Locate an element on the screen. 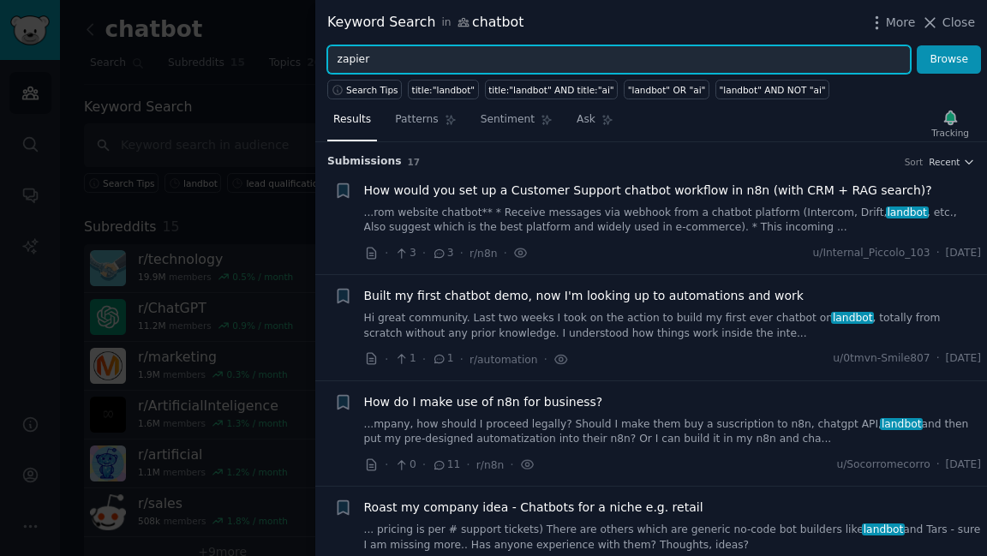 The image size is (987, 556). button: Close is located at coordinates (948, 22).